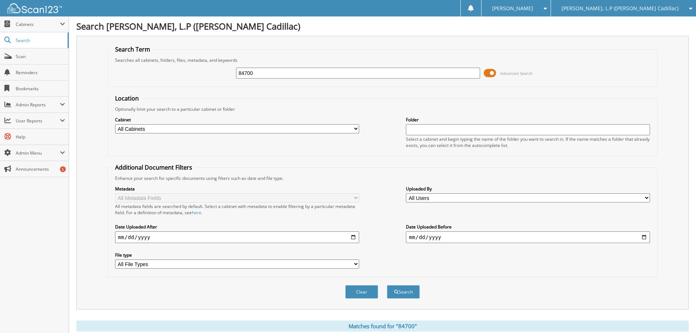 The width and height of the screenshot is (696, 333). What do you see at coordinates (237, 237) in the screenshot?
I see `input: start` at bounding box center [237, 237].